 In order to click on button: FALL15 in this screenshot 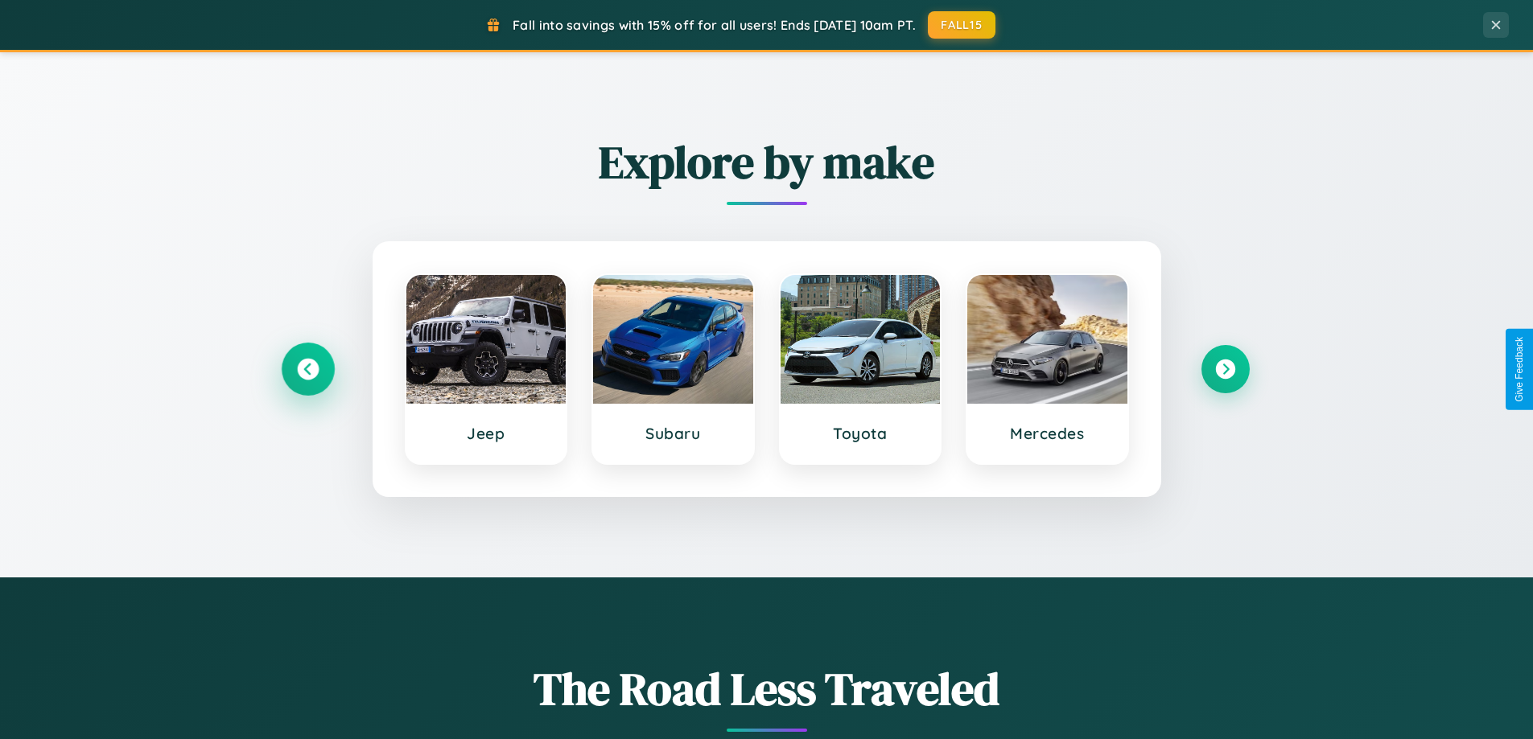, I will do `click(961, 25)`.